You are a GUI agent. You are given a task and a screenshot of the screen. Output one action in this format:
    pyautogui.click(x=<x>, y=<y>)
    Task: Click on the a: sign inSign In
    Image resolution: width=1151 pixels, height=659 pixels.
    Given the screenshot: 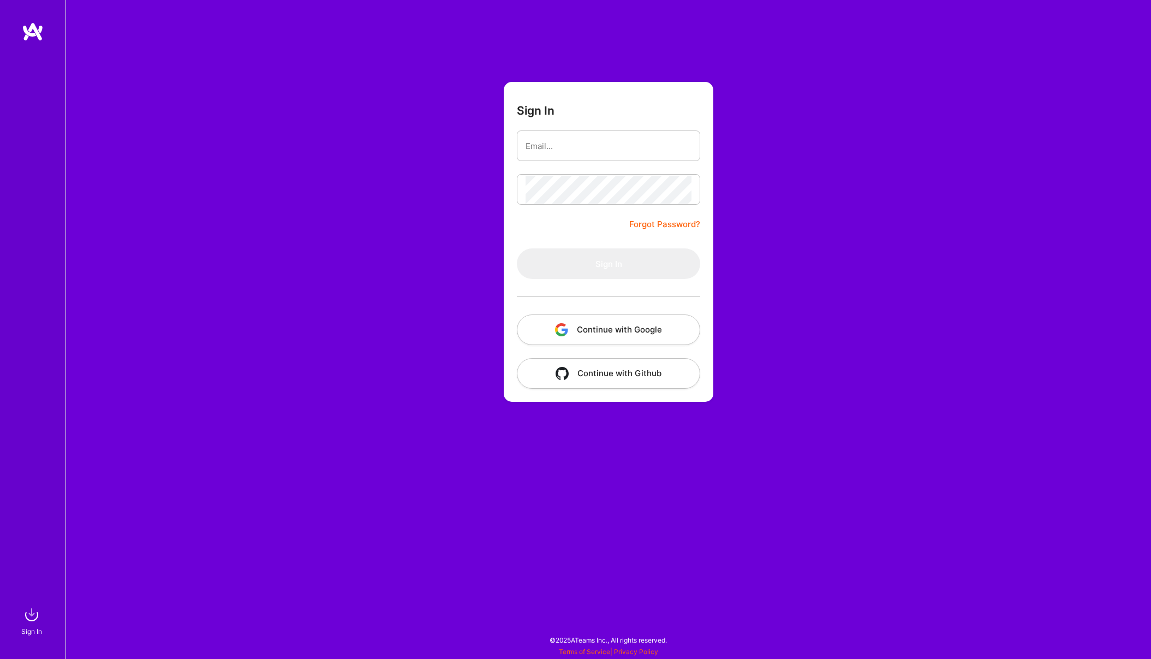 What is the action you would take?
    pyautogui.click(x=33, y=620)
    